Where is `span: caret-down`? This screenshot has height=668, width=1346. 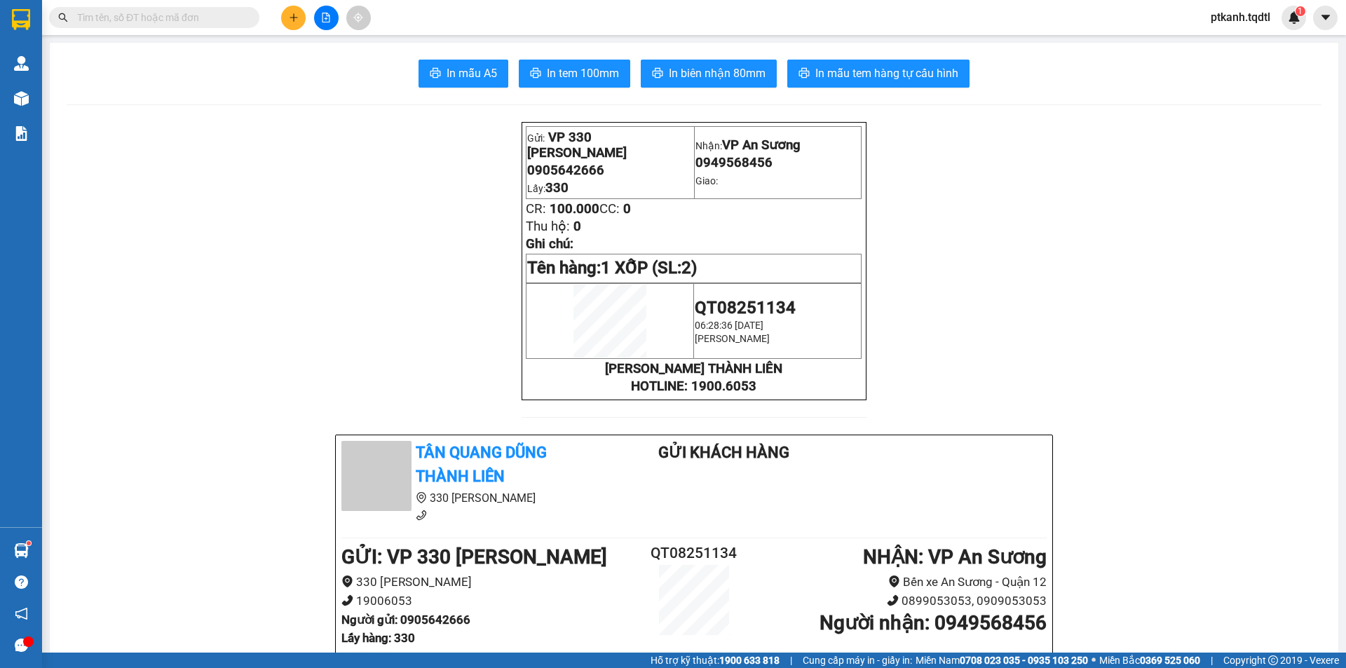 span: caret-down is located at coordinates (1325, 18).